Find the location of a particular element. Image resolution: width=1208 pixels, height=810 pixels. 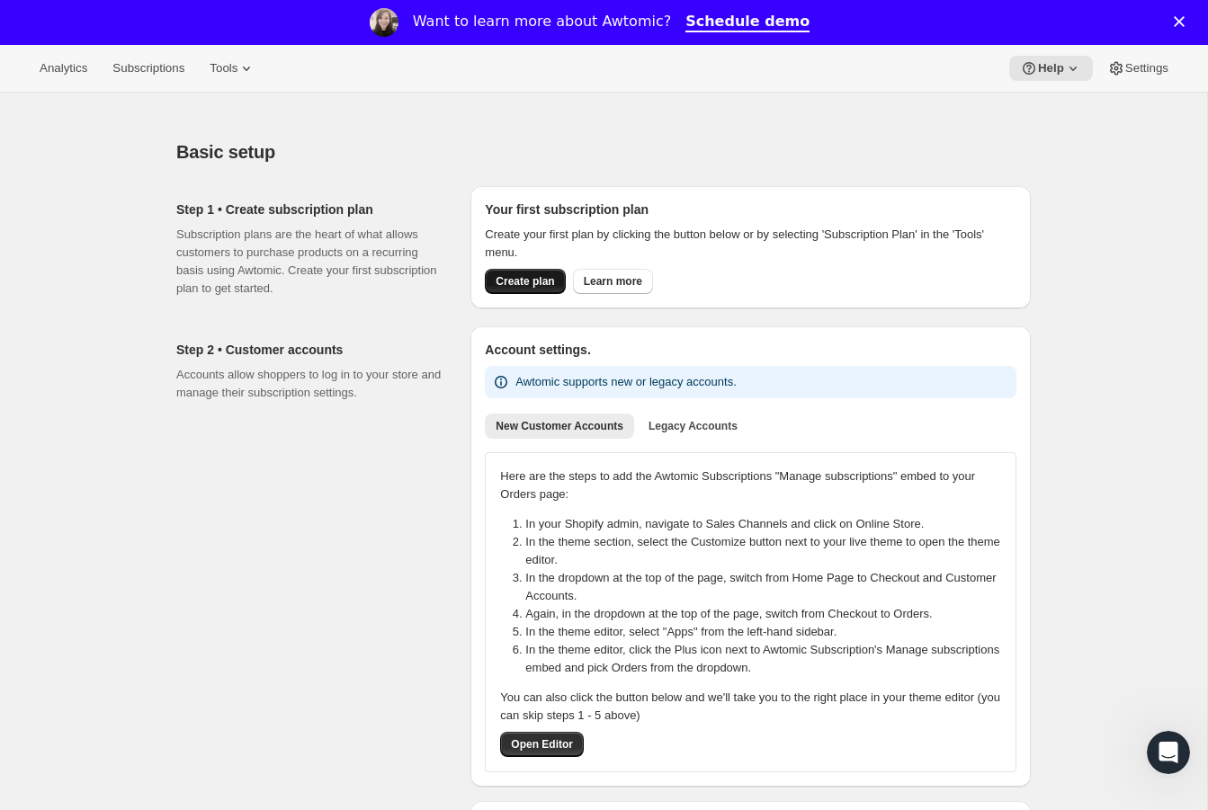

div: Want to learn more about Awtomic? is located at coordinates (541, 22).